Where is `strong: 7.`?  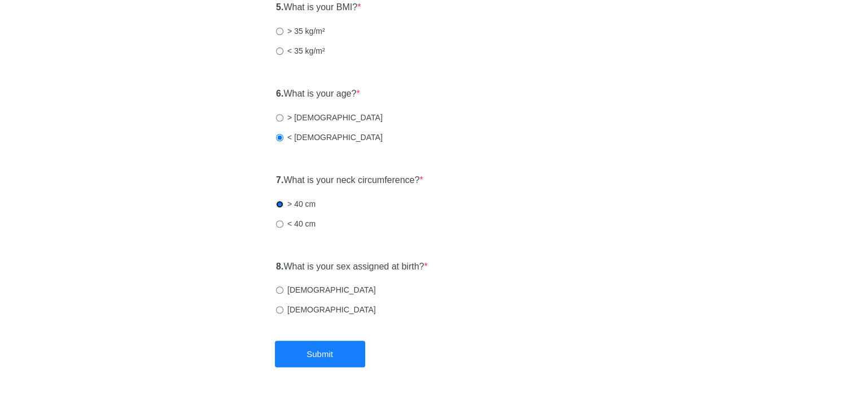
strong: 7. is located at coordinates (279, 180).